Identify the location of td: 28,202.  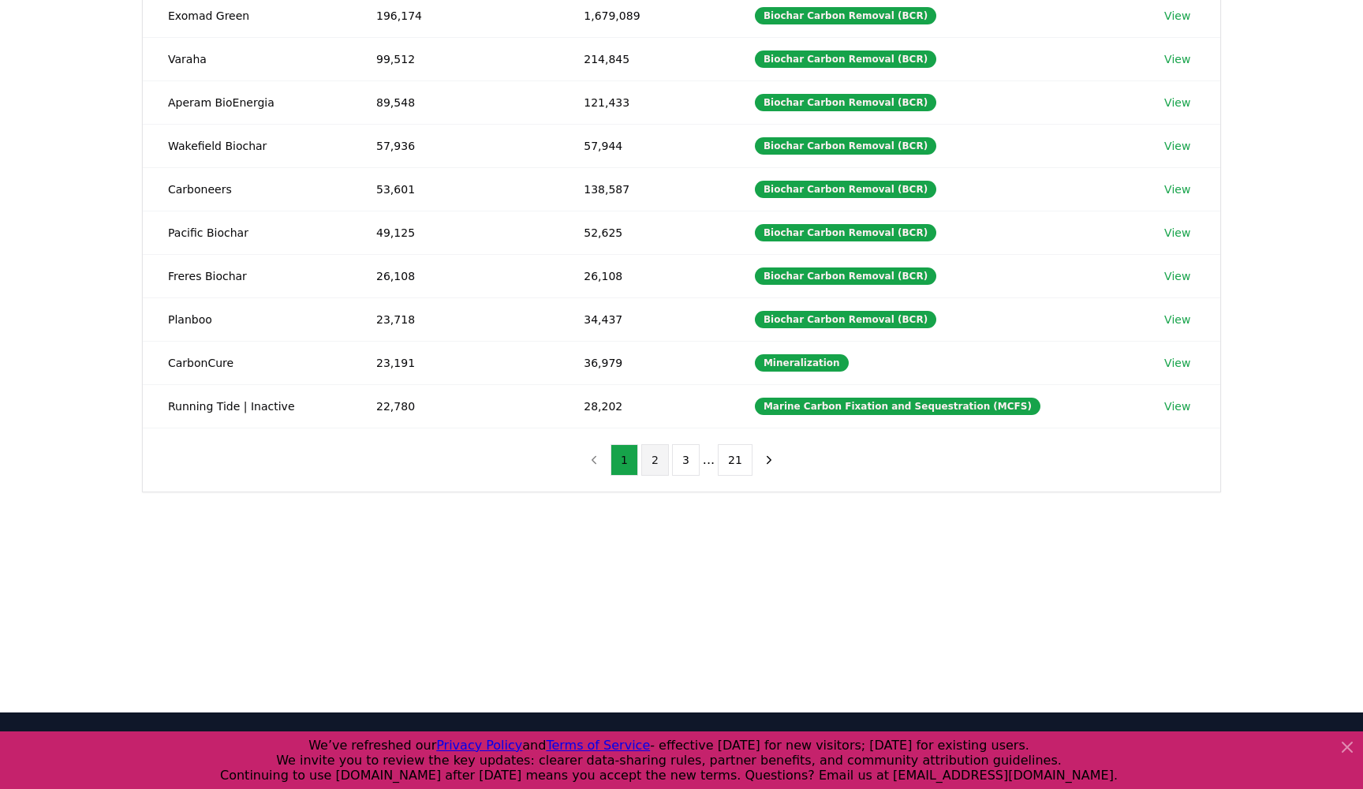
(644, 405).